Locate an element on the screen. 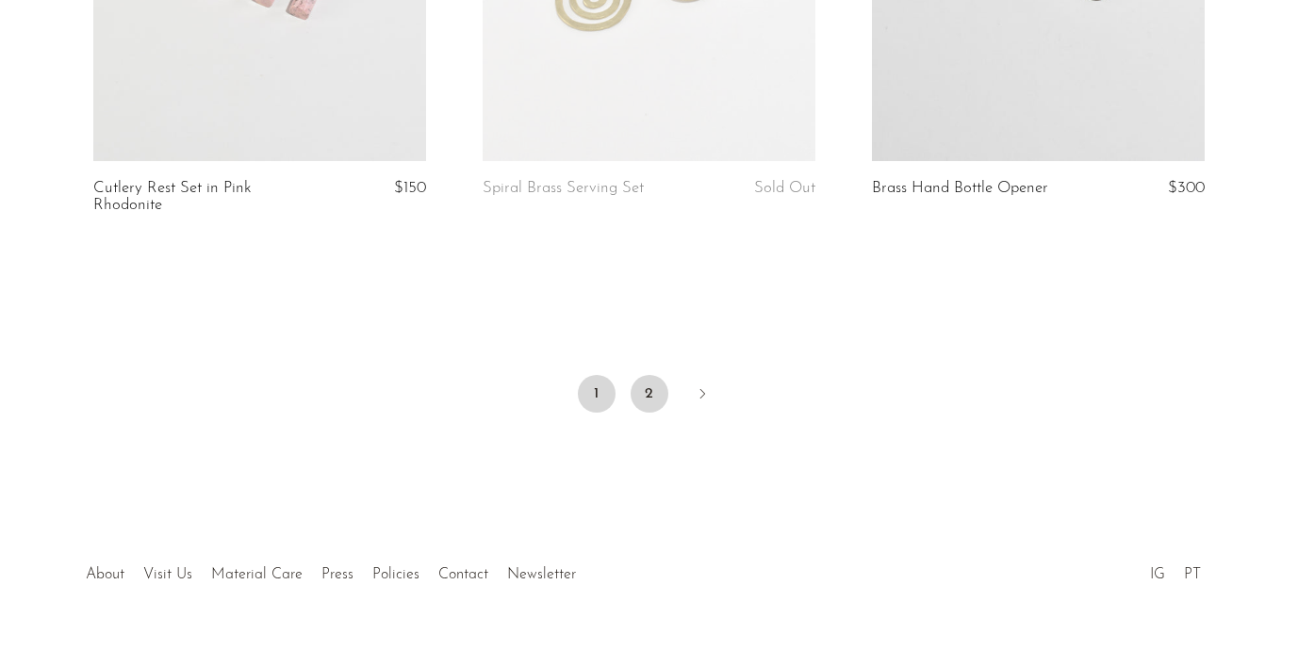 This screenshot has width=1298, height=666. span: $150 is located at coordinates (410, 188).